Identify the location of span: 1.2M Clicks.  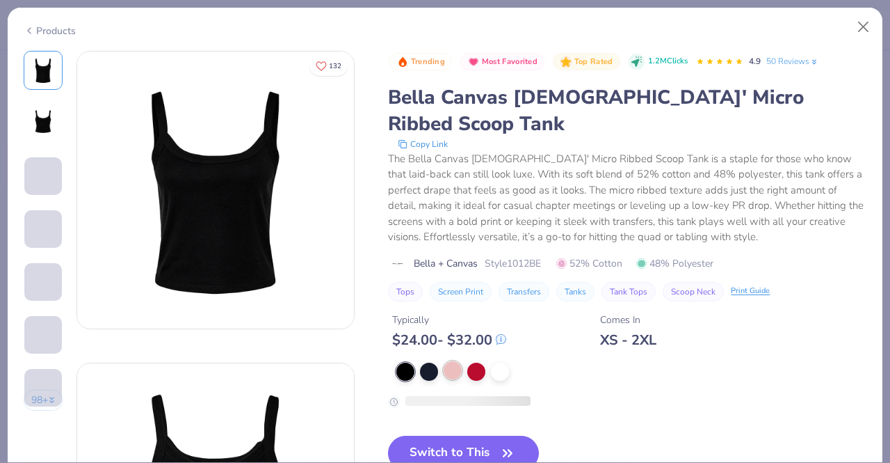
(668, 61).